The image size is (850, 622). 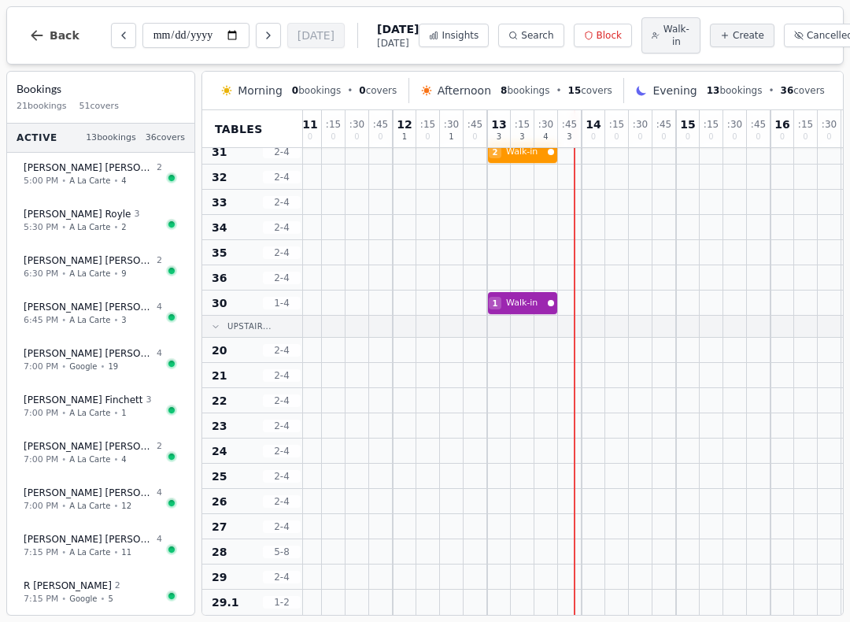 I want to click on span: Google, so click(x=83, y=366).